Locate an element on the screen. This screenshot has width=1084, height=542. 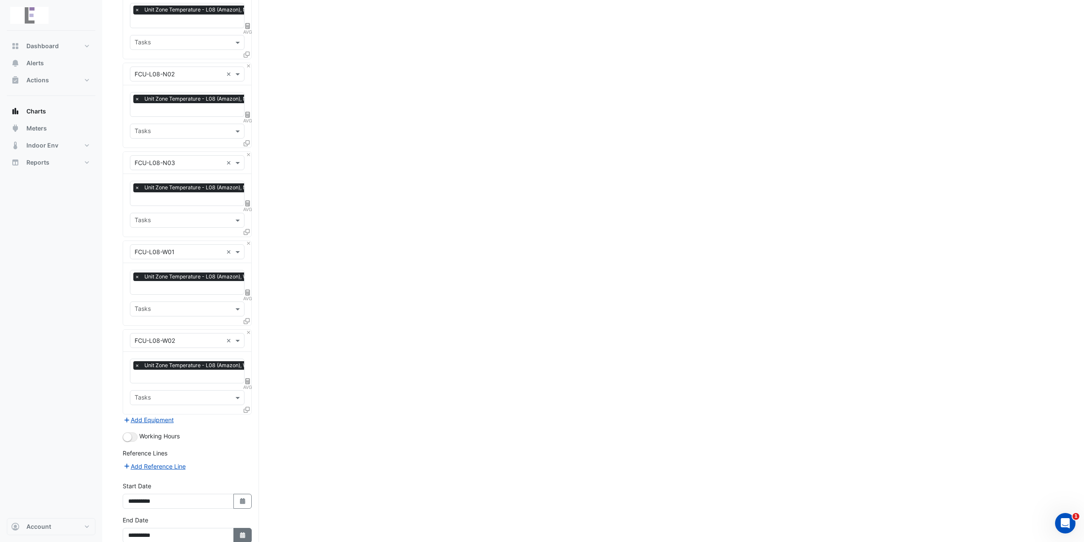
img: Company Logo is located at coordinates (29, 15).